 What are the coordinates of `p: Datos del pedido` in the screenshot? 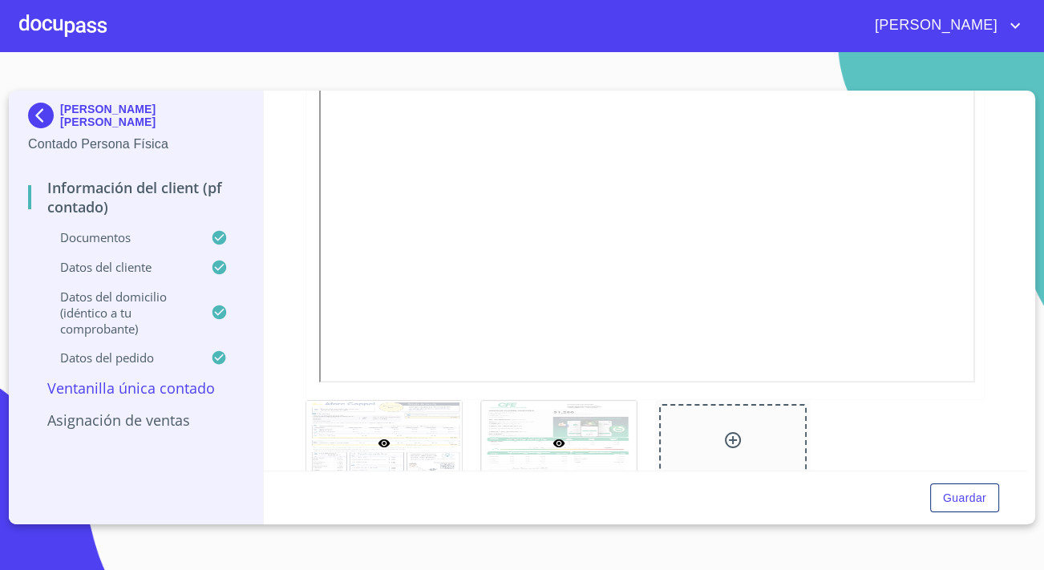 It's located at (119, 358).